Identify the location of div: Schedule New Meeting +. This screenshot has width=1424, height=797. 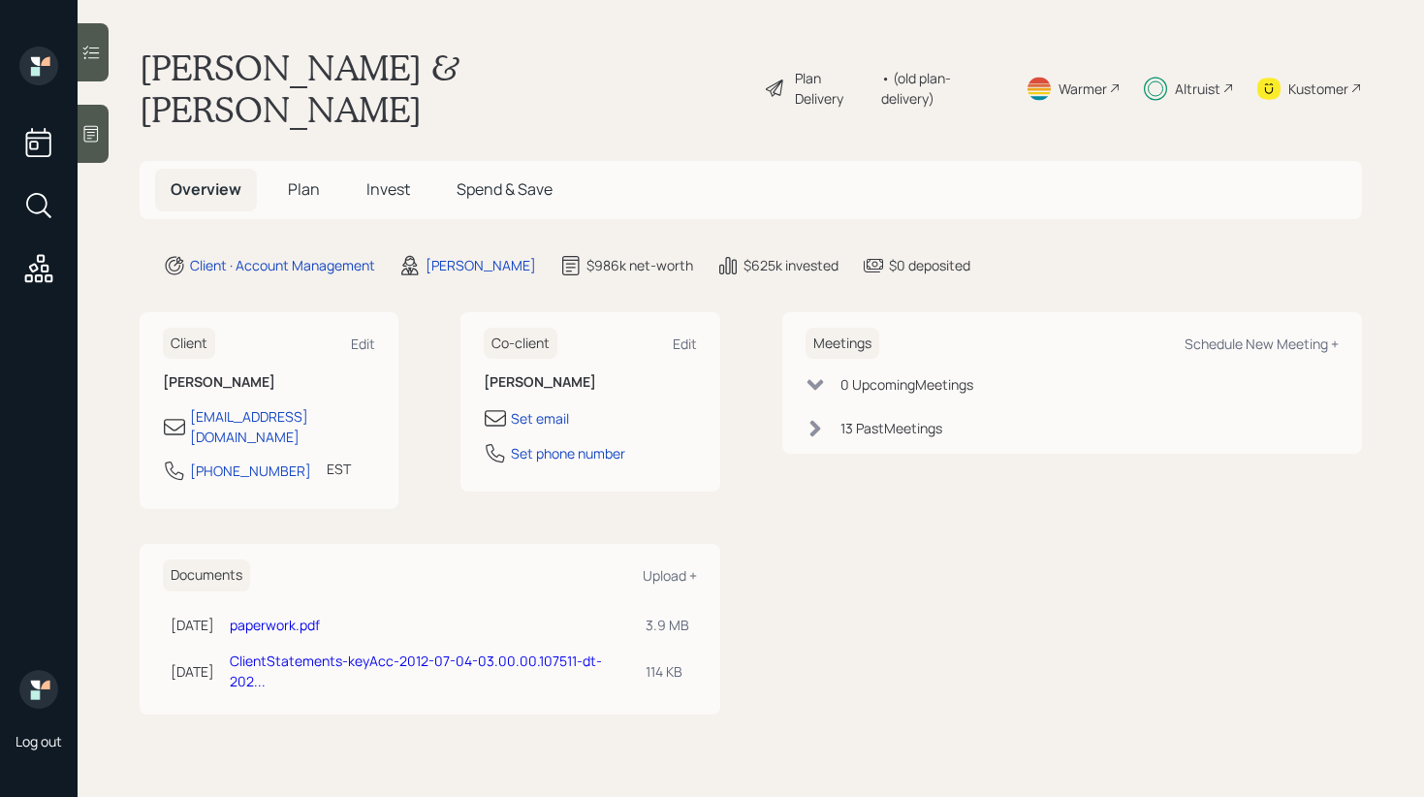
(1262, 343).